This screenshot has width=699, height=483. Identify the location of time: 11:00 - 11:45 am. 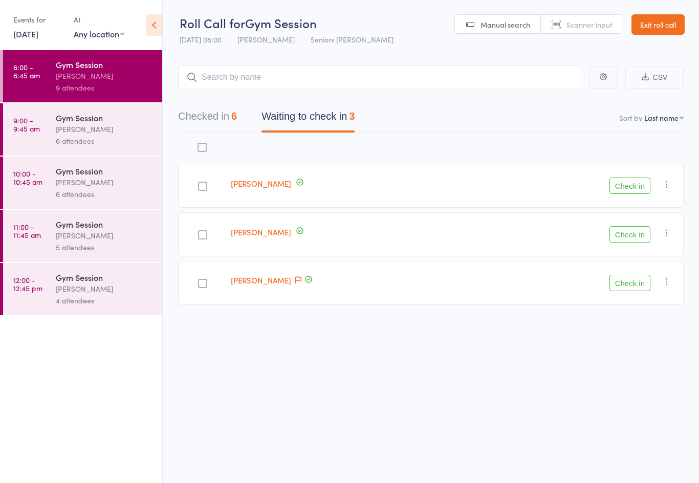
(27, 231).